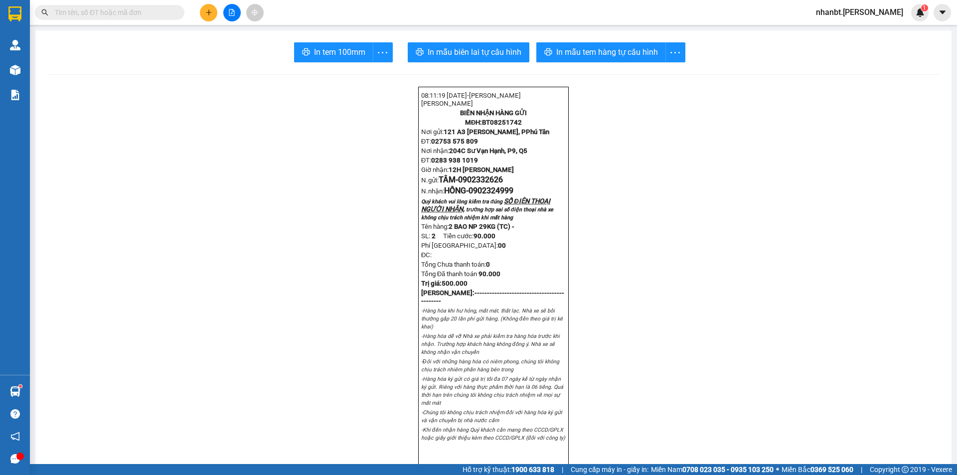 The height and width of the screenshot is (475, 957). I want to click on span: Miền Nam, so click(712, 469).